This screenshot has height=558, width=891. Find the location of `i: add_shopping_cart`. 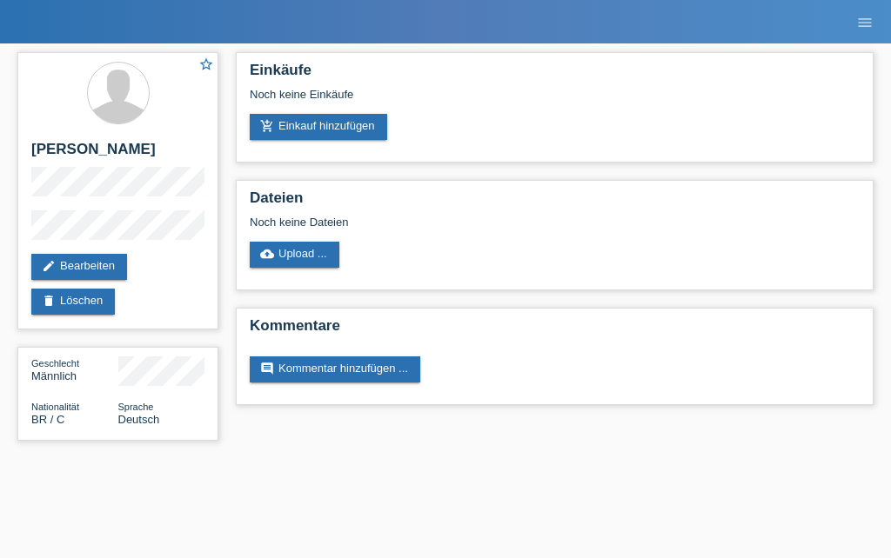

i: add_shopping_cart is located at coordinates (267, 126).